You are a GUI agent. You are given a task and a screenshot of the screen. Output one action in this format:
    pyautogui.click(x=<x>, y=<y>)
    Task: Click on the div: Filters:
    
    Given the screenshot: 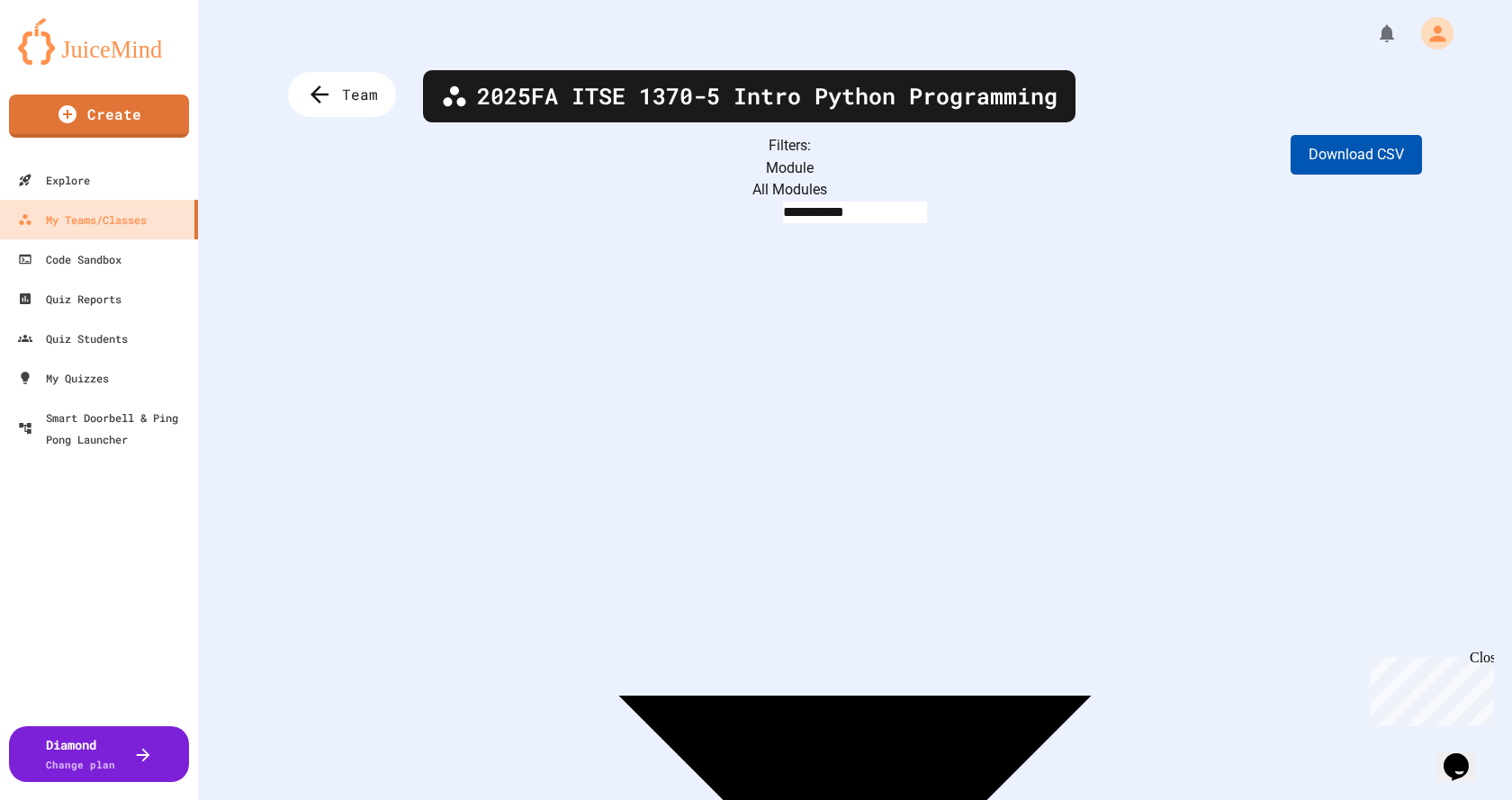 What is the action you would take?
    pyautogui.click(x=855, y=146)
    